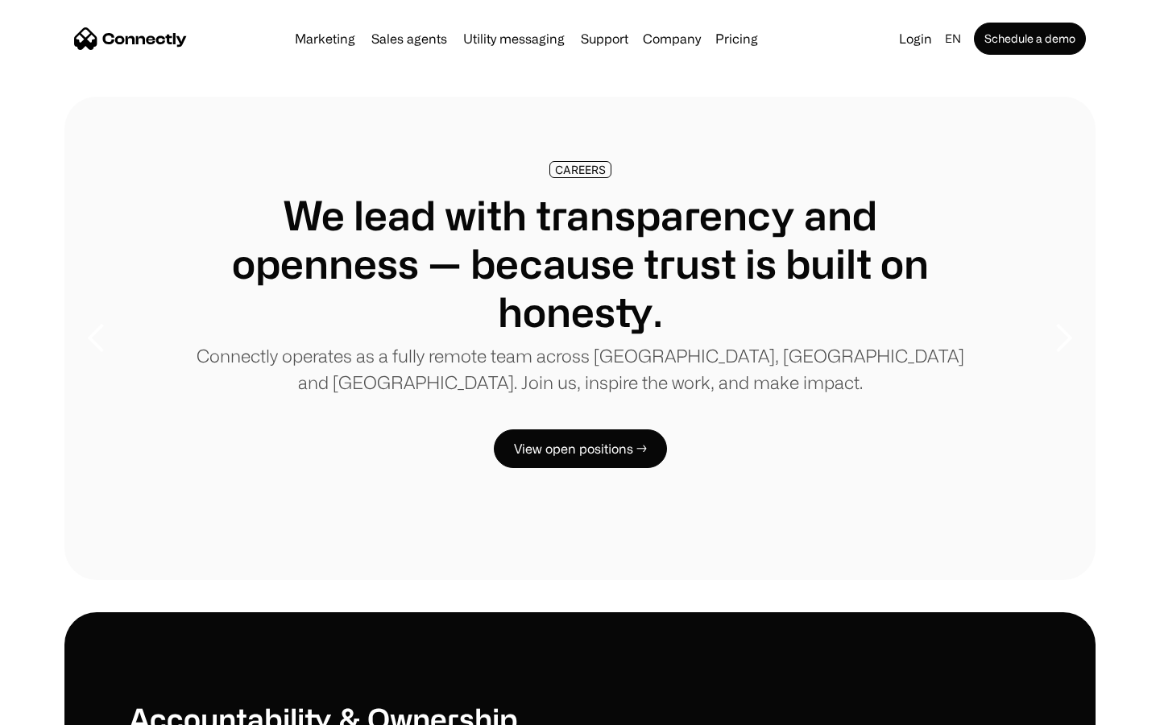  I want to click on a: Support, so click(604, 39).